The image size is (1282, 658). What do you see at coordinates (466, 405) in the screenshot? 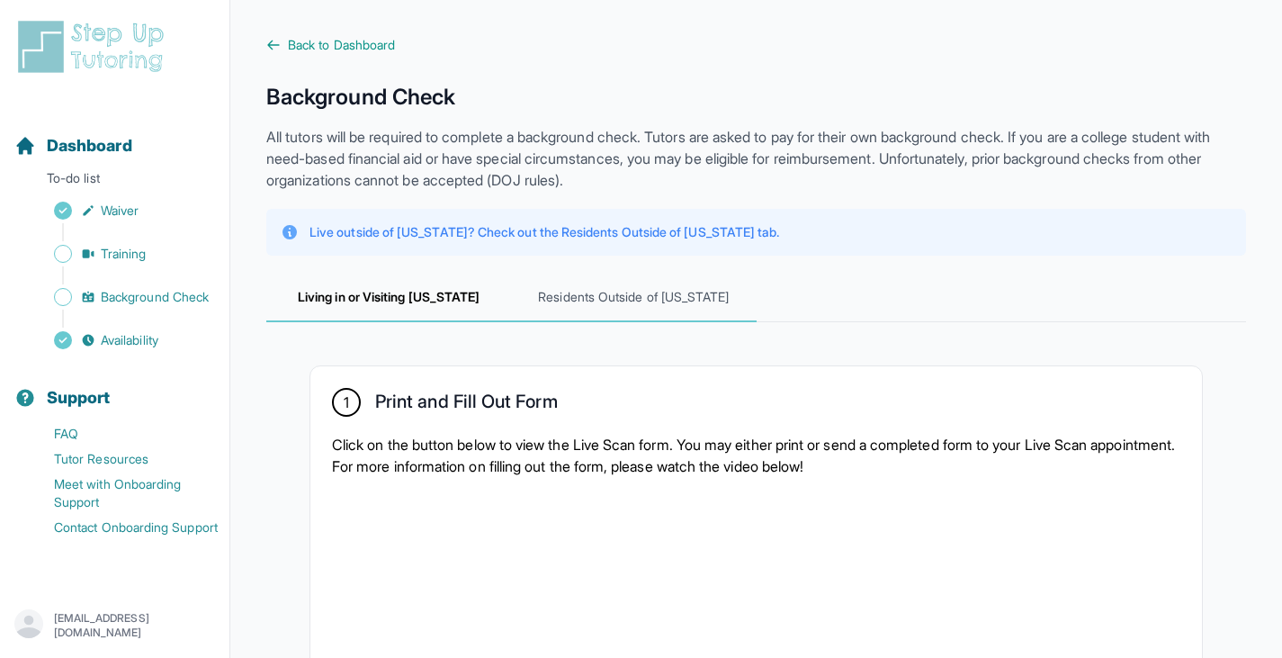
I see `h2: Print and Fill Out Form` at bounding box center [466, 405].